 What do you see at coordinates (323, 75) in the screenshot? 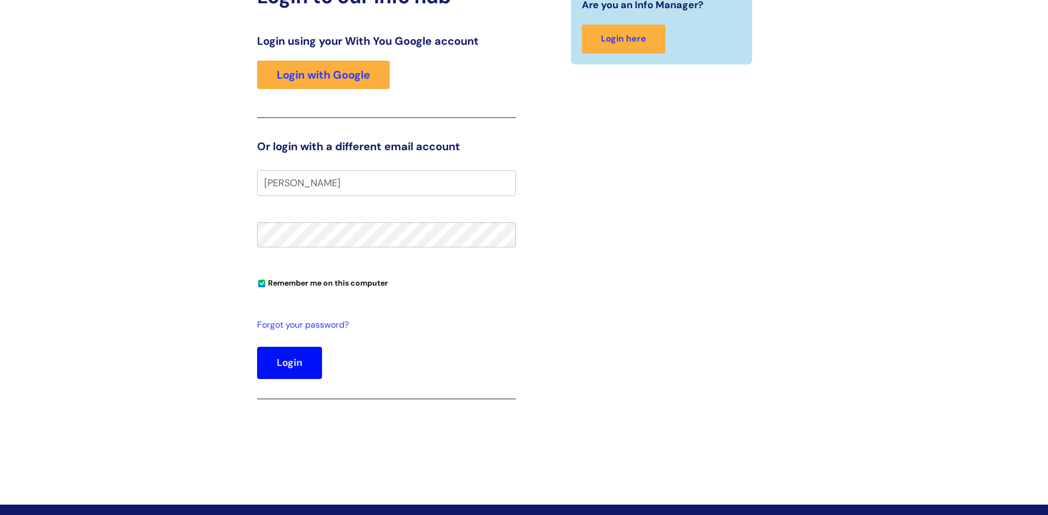
I see `a: Login with Google` at bounding box center [323, 75].